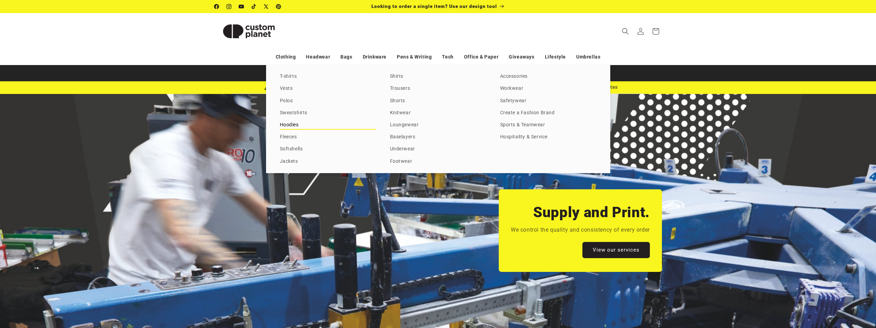 The width and height of the screenshot is (876, 328). Describe the element at coordinates (328, 137) in the screenshot. I see `a: Fleeces` at that location.